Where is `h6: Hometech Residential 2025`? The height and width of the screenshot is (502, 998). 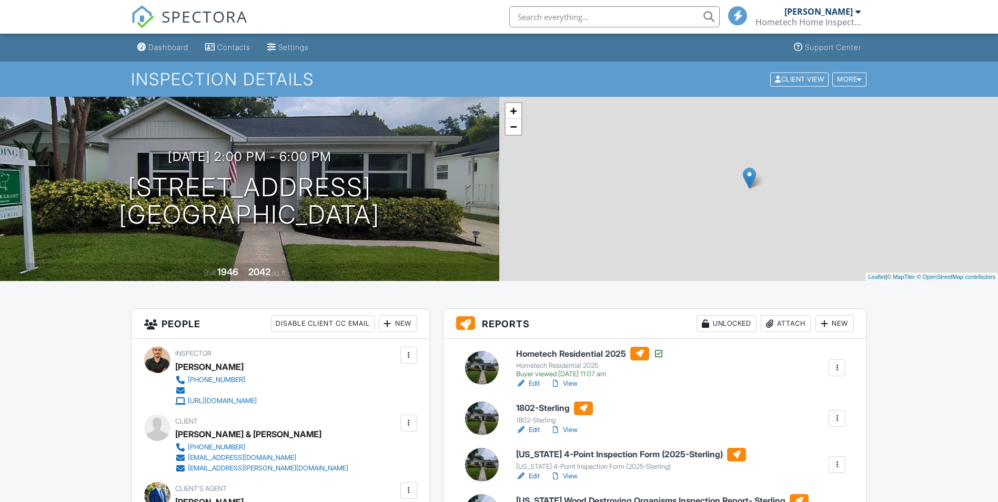 h6: Hometech Residential 2025 is located at coordinates (590, 353).